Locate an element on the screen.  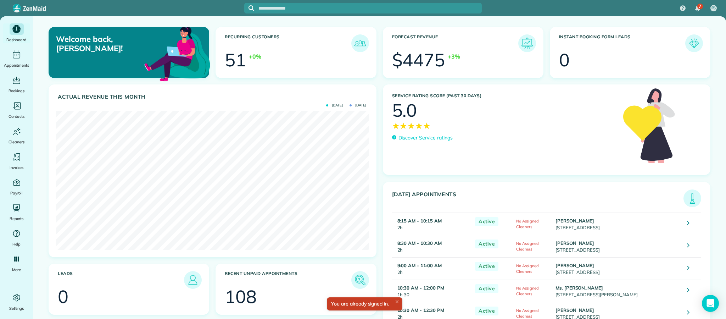
span: Reports is located at coordinates (17, 218).